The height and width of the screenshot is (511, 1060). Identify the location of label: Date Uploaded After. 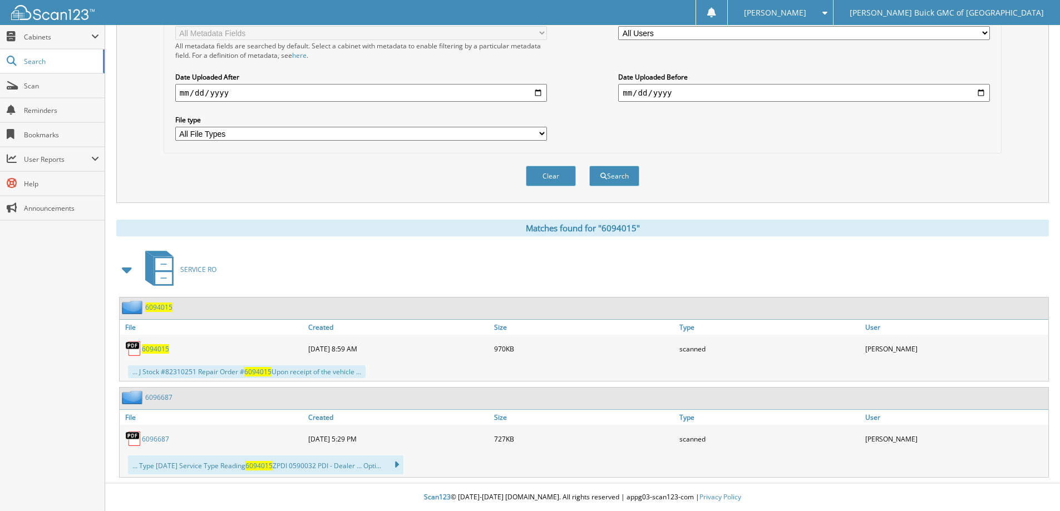
(361, 77).